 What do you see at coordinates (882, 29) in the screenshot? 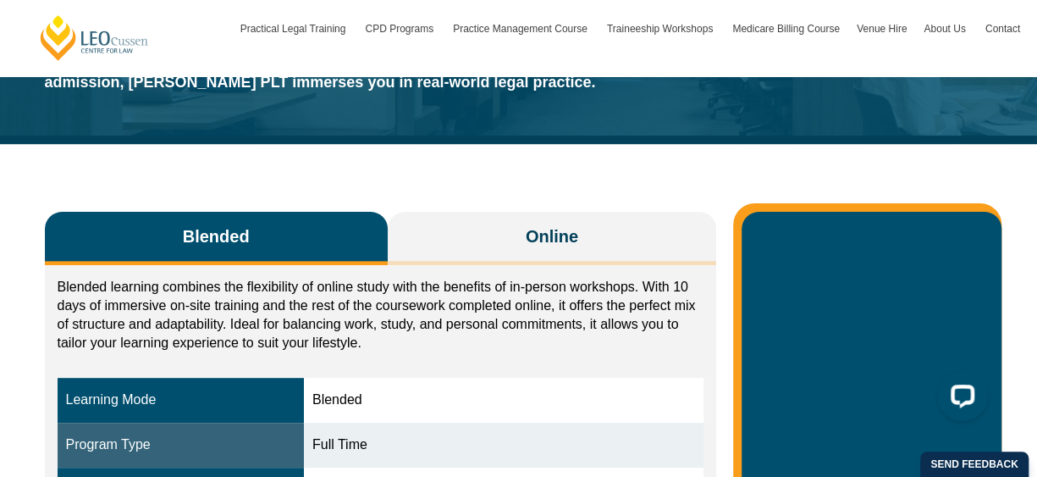
I see `a: Venue Hire` at bounding box center [882, 29].